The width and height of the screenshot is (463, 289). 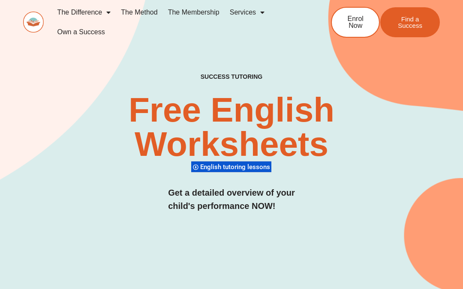 What do you see at coordinates (194, 12) in the screenshot?
I see `a: The Membership` at bounding box center [194, 12].